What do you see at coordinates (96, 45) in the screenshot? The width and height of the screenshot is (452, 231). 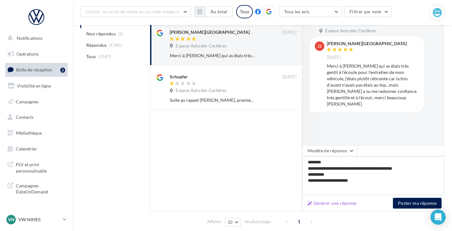 I see `span: Répondus` at bounding box center [96, 45].